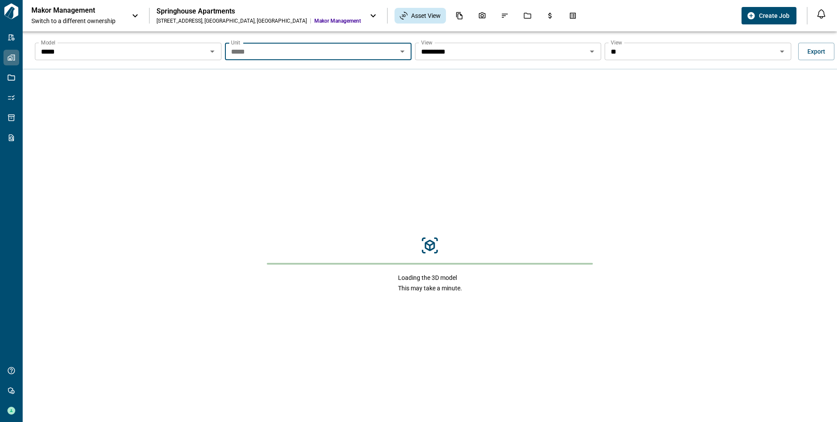  What do you see at coordinates (77, 21) in the screenshot?
I see `span: Switch to a different ownership` at bounding box center [77, 21].